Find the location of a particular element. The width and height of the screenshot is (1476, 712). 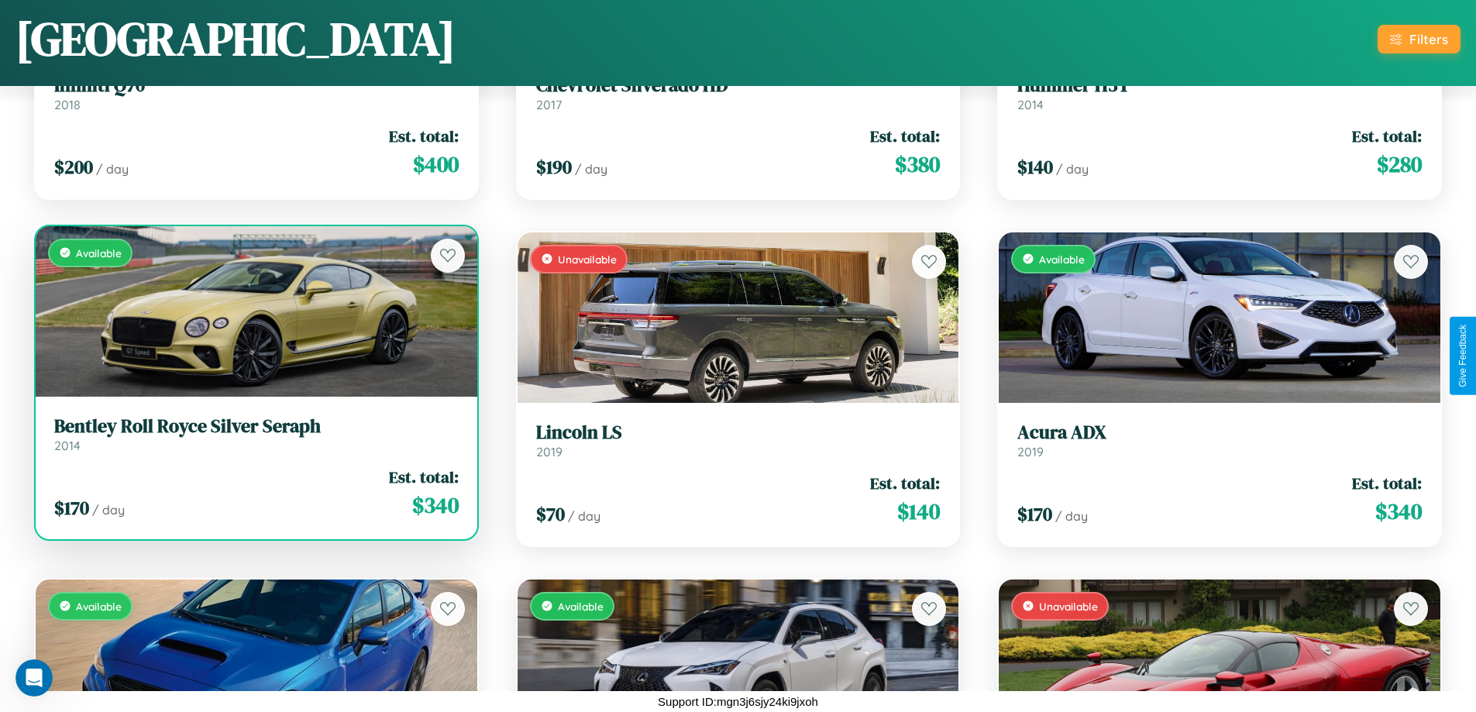

a: Infiniti Q702018 is located at coordinates (256, 93).